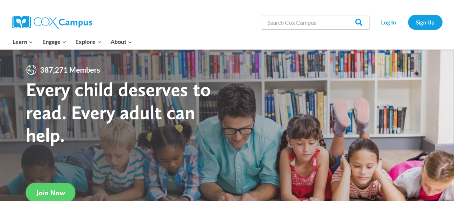  Describe the element at coordinates (316, 22) in the screenshot. I see `input: Search Cox Campus` at that location.